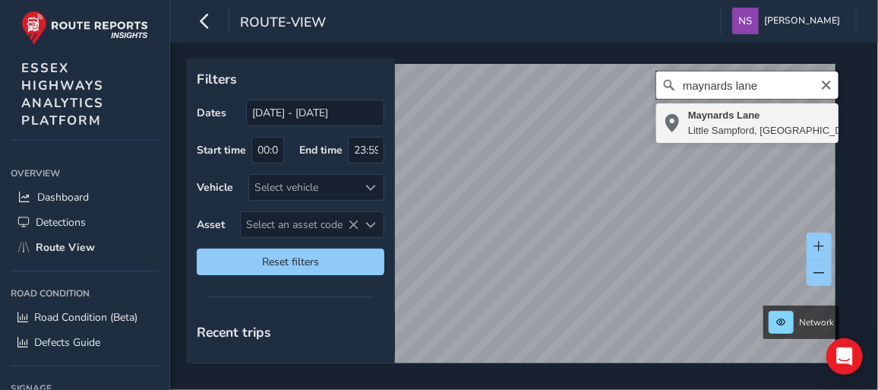 The width and height of the screenshot is (878, 390). I want to click on label: End time, so click(320, 150).